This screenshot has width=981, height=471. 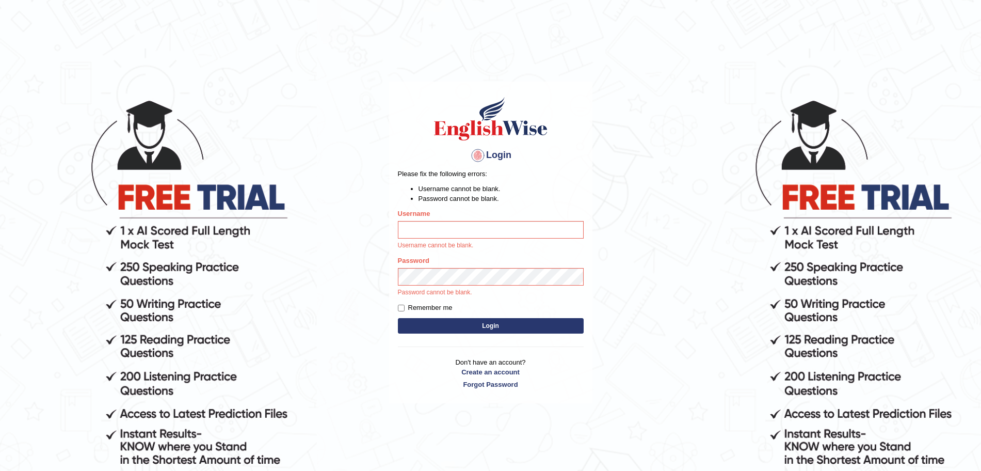 What do you see at coordinates (425, 308) in the screenshot?
I see `label: Remember me` at bounding box center [425, 308].